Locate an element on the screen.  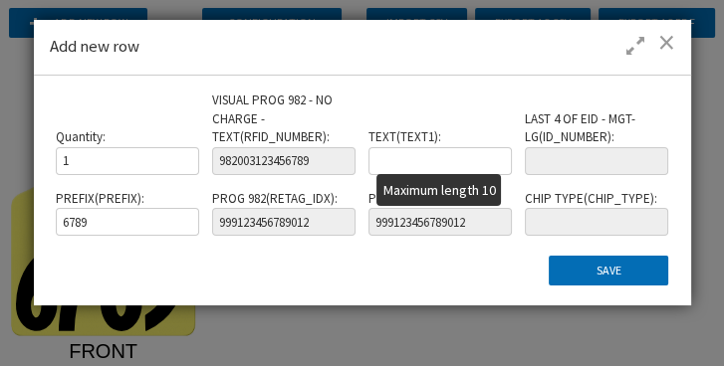
div: Maximum length 10 is located at coordinates (438, 190).